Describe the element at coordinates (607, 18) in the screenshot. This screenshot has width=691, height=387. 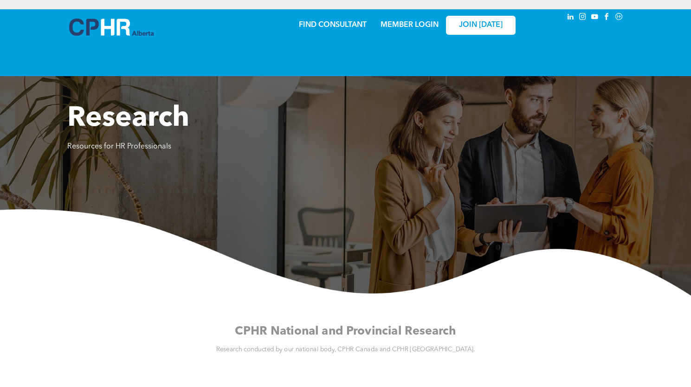
I see `a: facebook` at that location.